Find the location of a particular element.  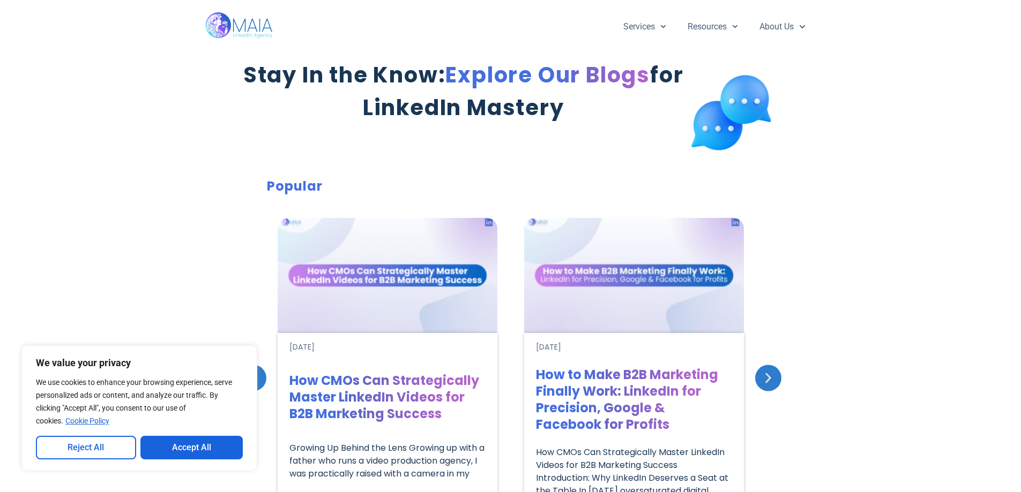

span: Explore Our Blogs is located at coordinates (548, 75).